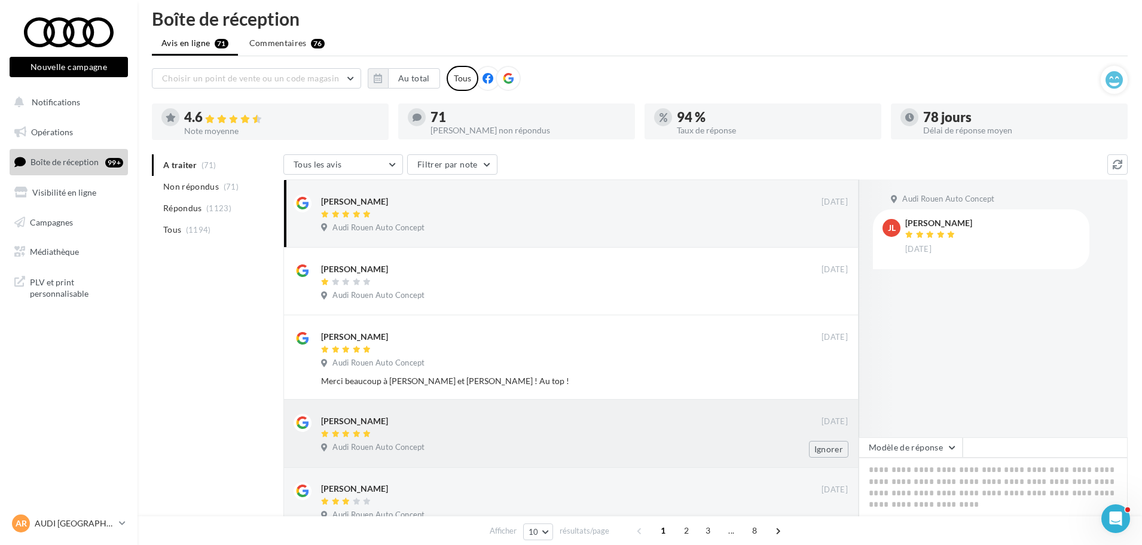  What do you see at coordinates (219, 208) in the screenshot?
I see `span: (1123)` at bounding box center [219, 208].